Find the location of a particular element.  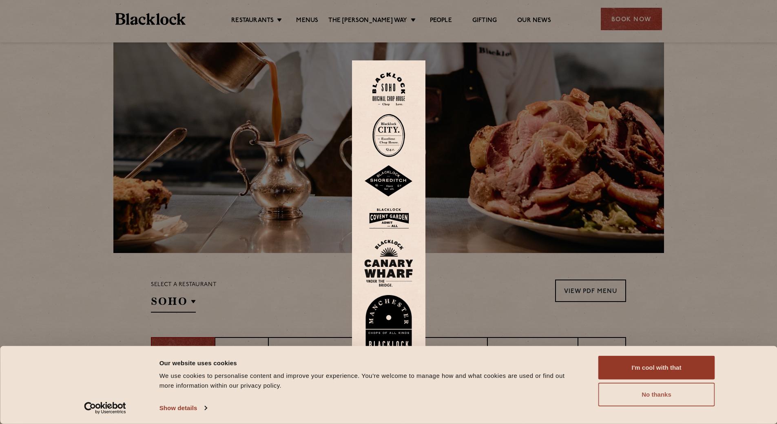

button: No thanks is located at coordinates (656, 394).